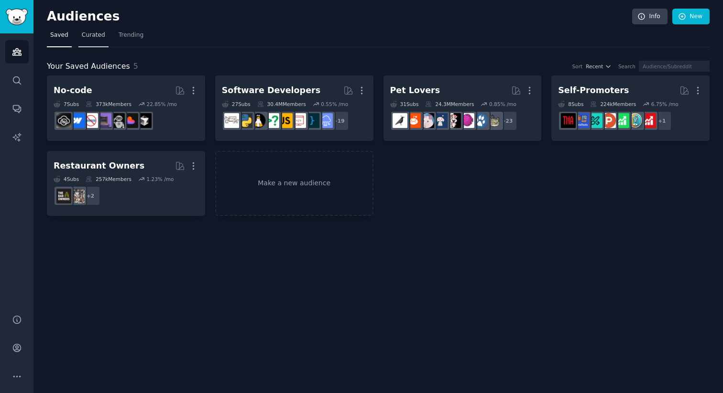 This screenshot has width=723, height=393. I want to click on img: AppIdeas, so click(635, 120).